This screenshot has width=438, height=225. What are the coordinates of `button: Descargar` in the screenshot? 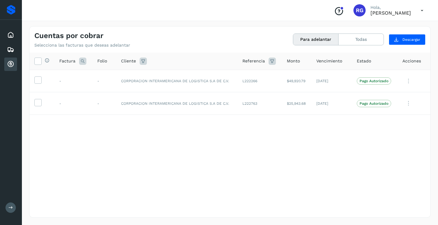 It's located at (407, 40).